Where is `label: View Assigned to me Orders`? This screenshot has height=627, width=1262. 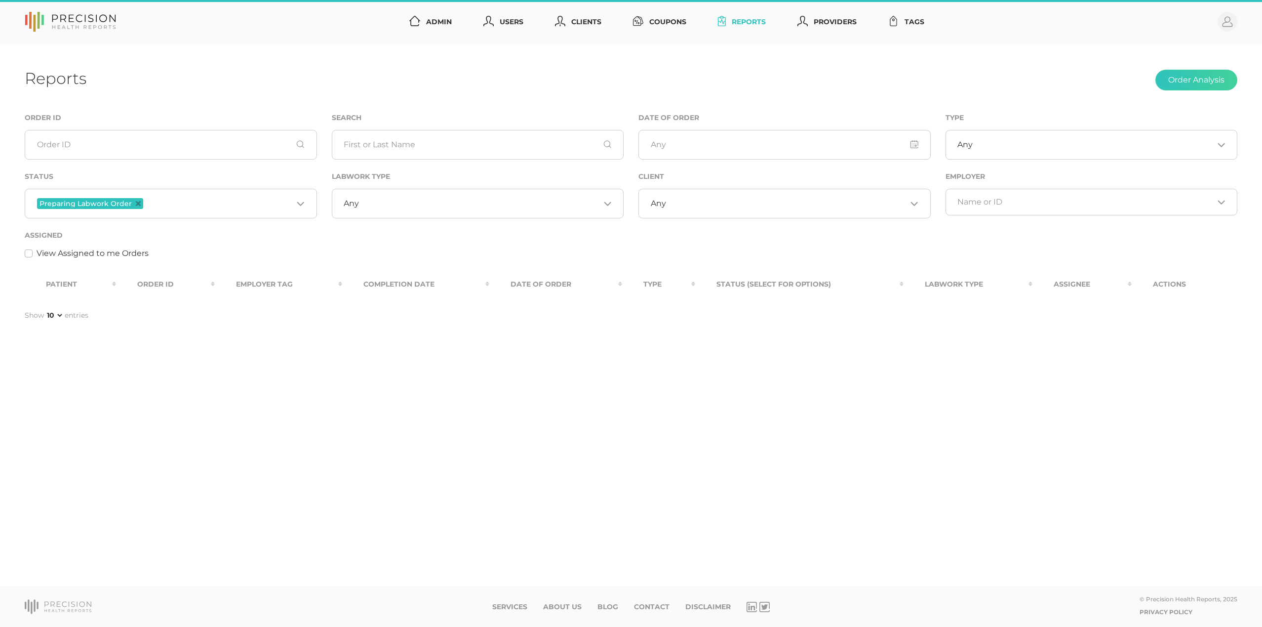
label: View Assigned to me Orders is located at coordinates (92, 253).